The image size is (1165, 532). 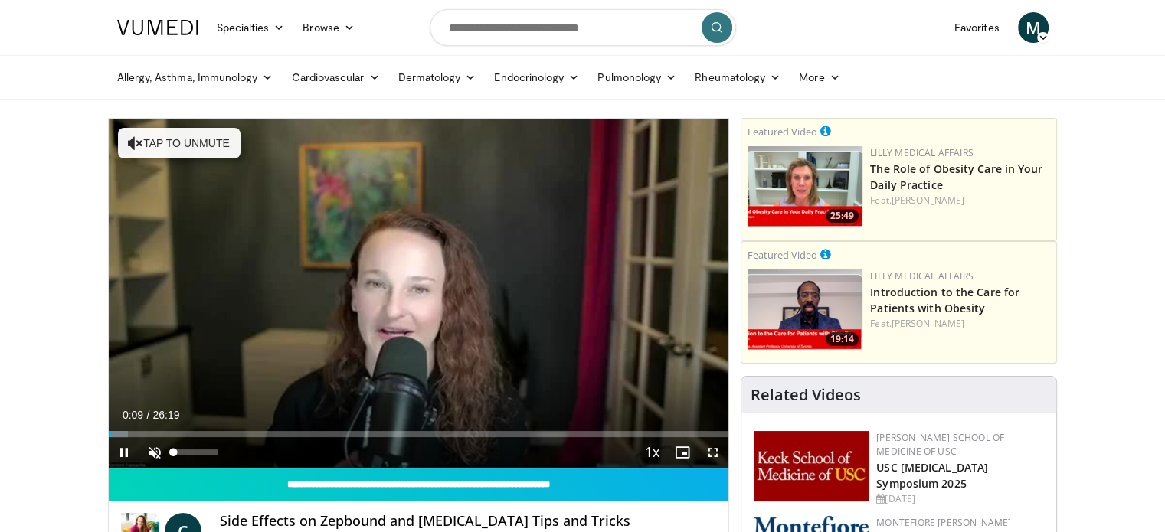 I want to click on span: 26:19, so click(x=165, y=415).